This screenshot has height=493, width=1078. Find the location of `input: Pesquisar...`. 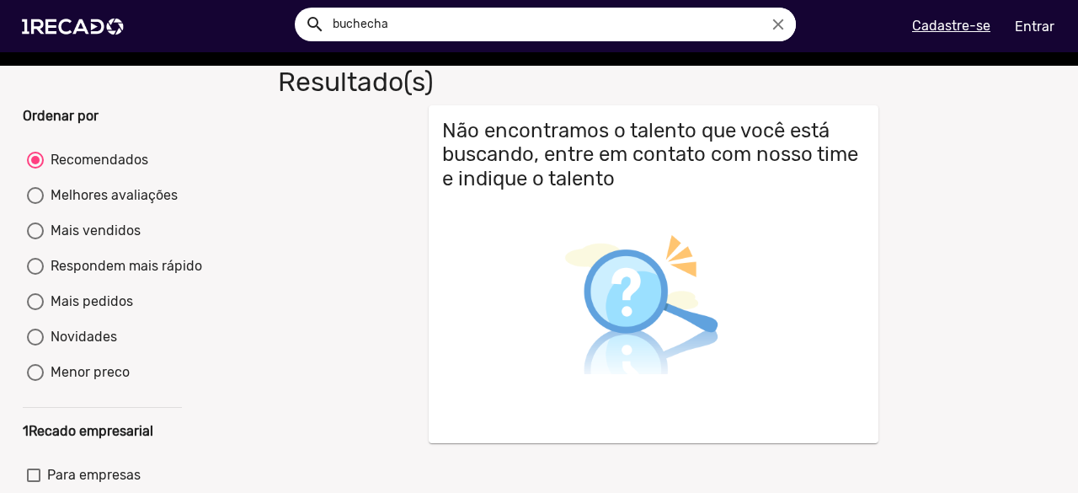

input: Pesquisar... is located at coordinates (557, 24).